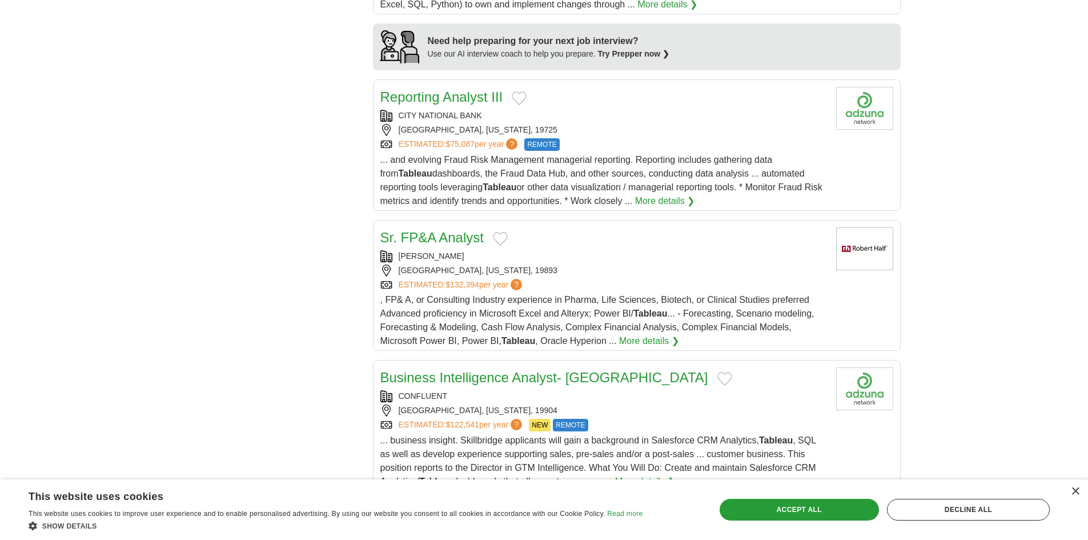 This screenshot has width=1088, height=540. What do you see at coordinates (460, 144) in the screenshot?
I see `span: $75,087` at bounding box center [460, 144].